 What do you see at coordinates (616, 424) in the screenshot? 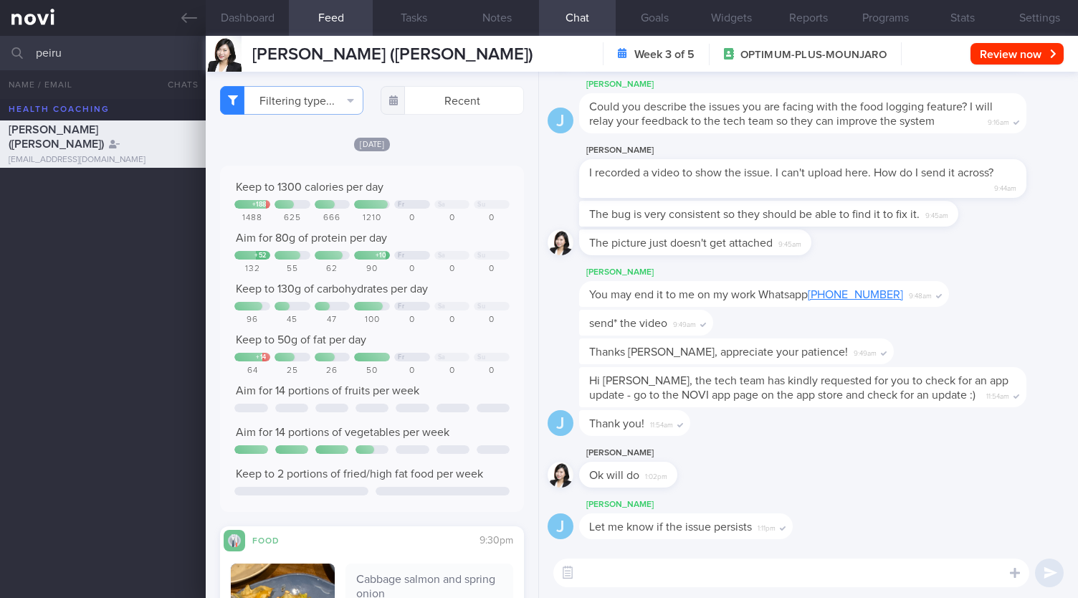
I see `span: Thank you!` at bounding box center [616, 424].